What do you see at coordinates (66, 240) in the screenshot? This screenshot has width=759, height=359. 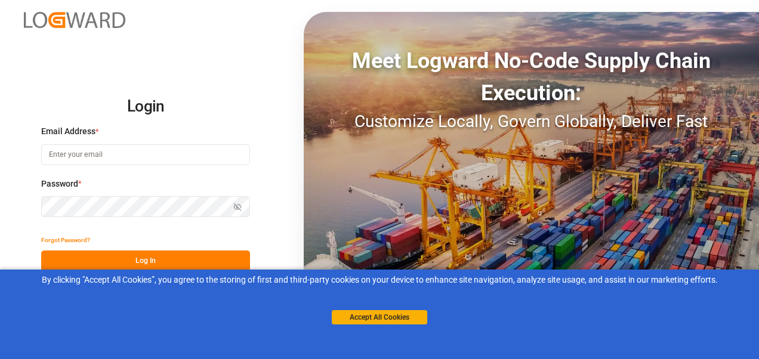 I see `button: Forgot Password?` at bounding box center [66, 240].